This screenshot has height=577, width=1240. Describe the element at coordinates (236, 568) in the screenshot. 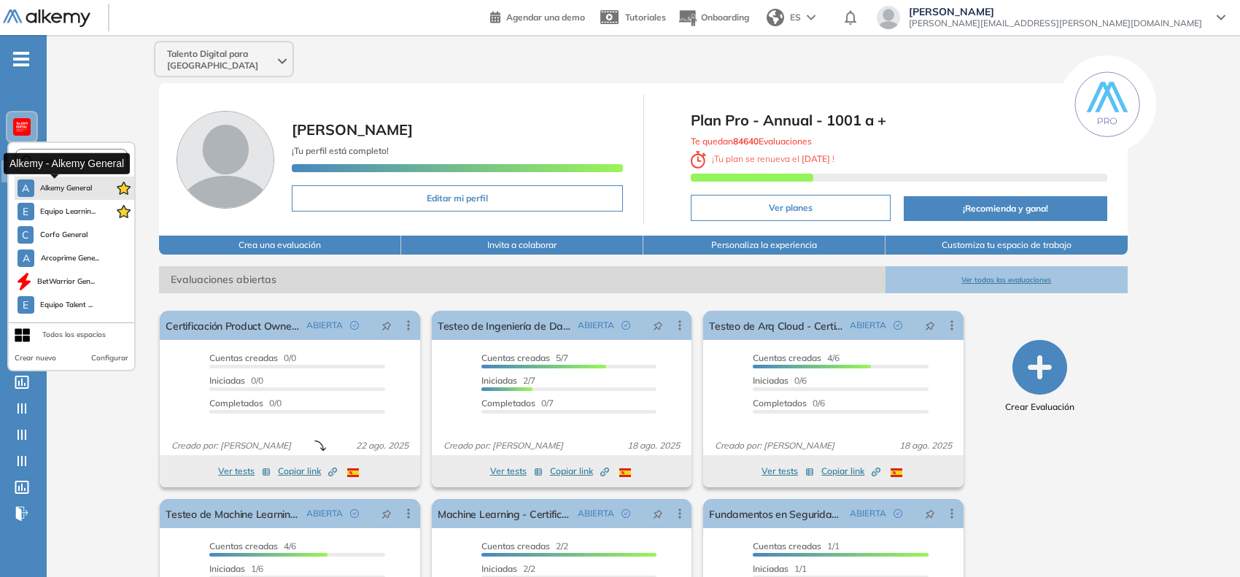

I see `span: 1/6` at that location.